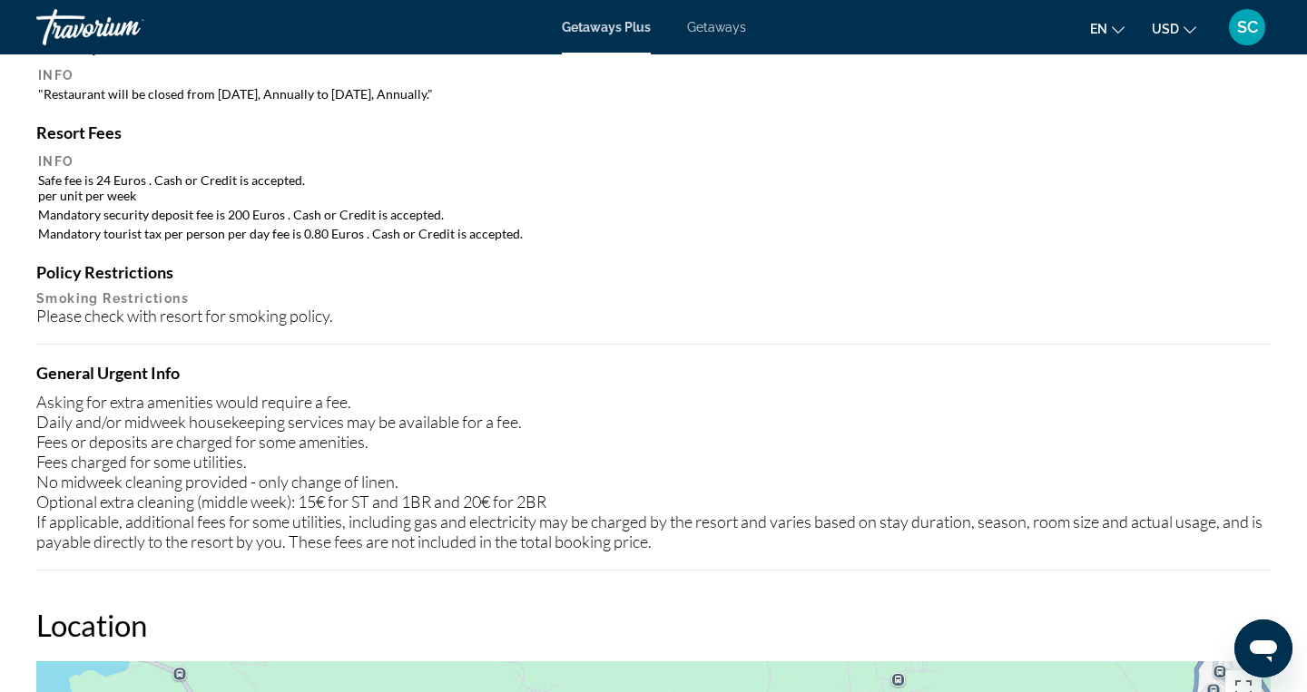 The image size is (1307, 692). Describe the element at coordinates (1165, 29) in the screenshot. I see `span: USD` at that location.